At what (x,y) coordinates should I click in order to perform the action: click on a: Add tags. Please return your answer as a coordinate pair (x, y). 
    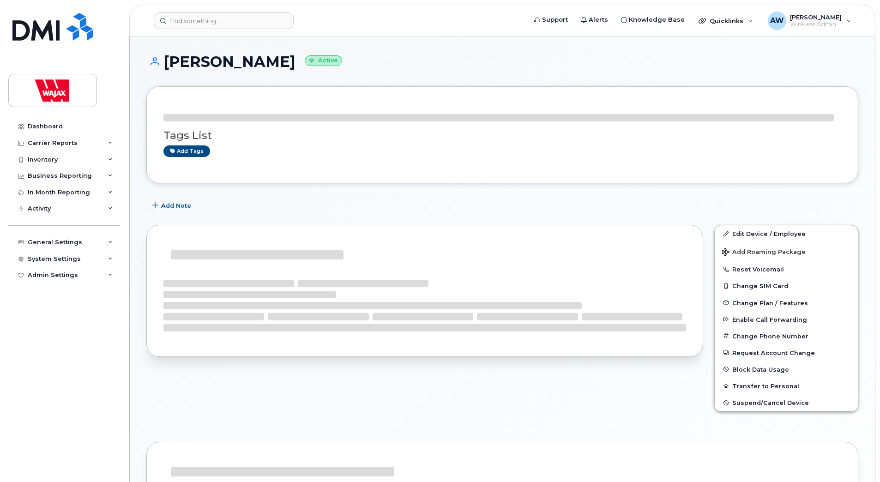
    Looking at the image, I should click on (186, 151).